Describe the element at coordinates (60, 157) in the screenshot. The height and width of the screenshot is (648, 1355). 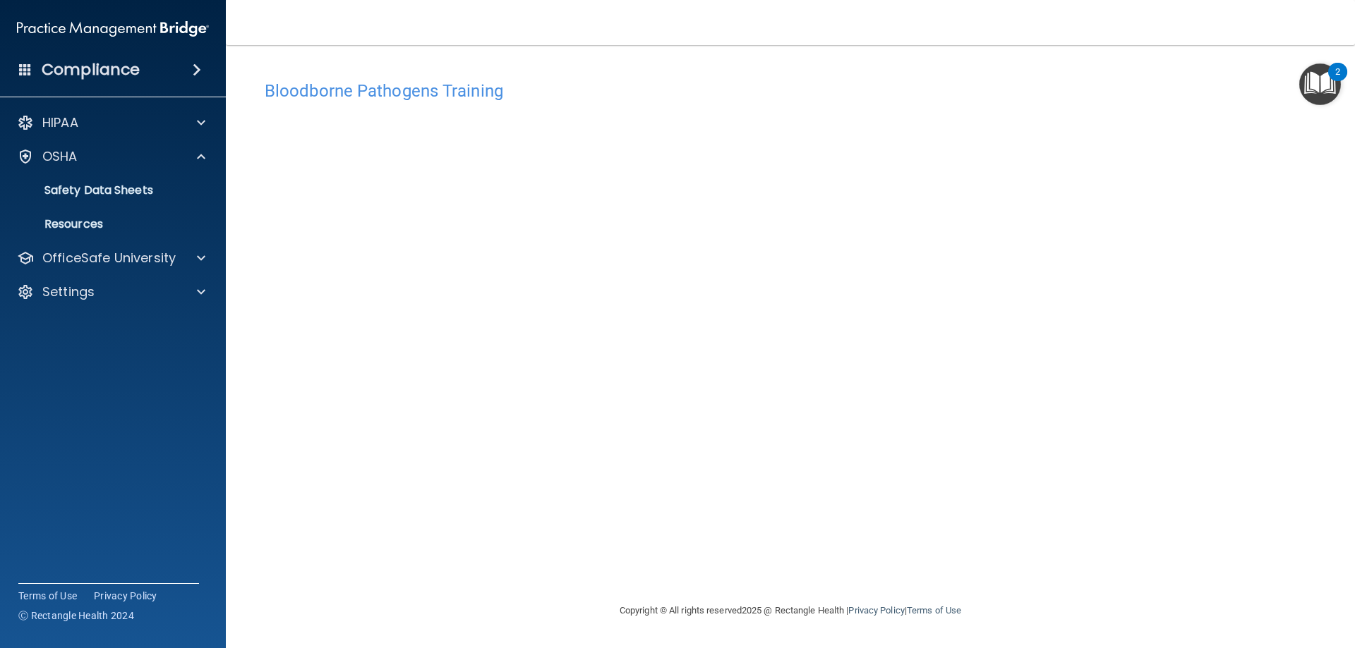
I see `p: OSHA` at that location.